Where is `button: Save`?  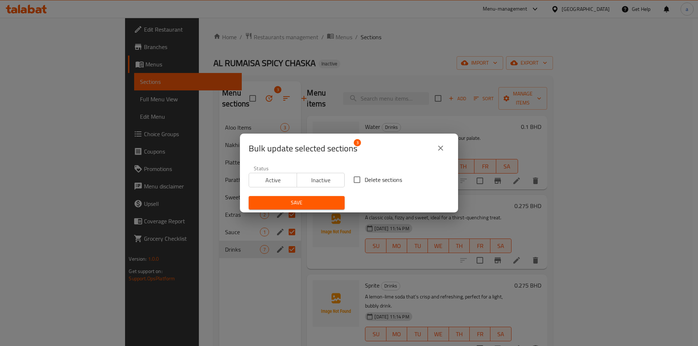 button: Save is located at coordinates (296, 203).